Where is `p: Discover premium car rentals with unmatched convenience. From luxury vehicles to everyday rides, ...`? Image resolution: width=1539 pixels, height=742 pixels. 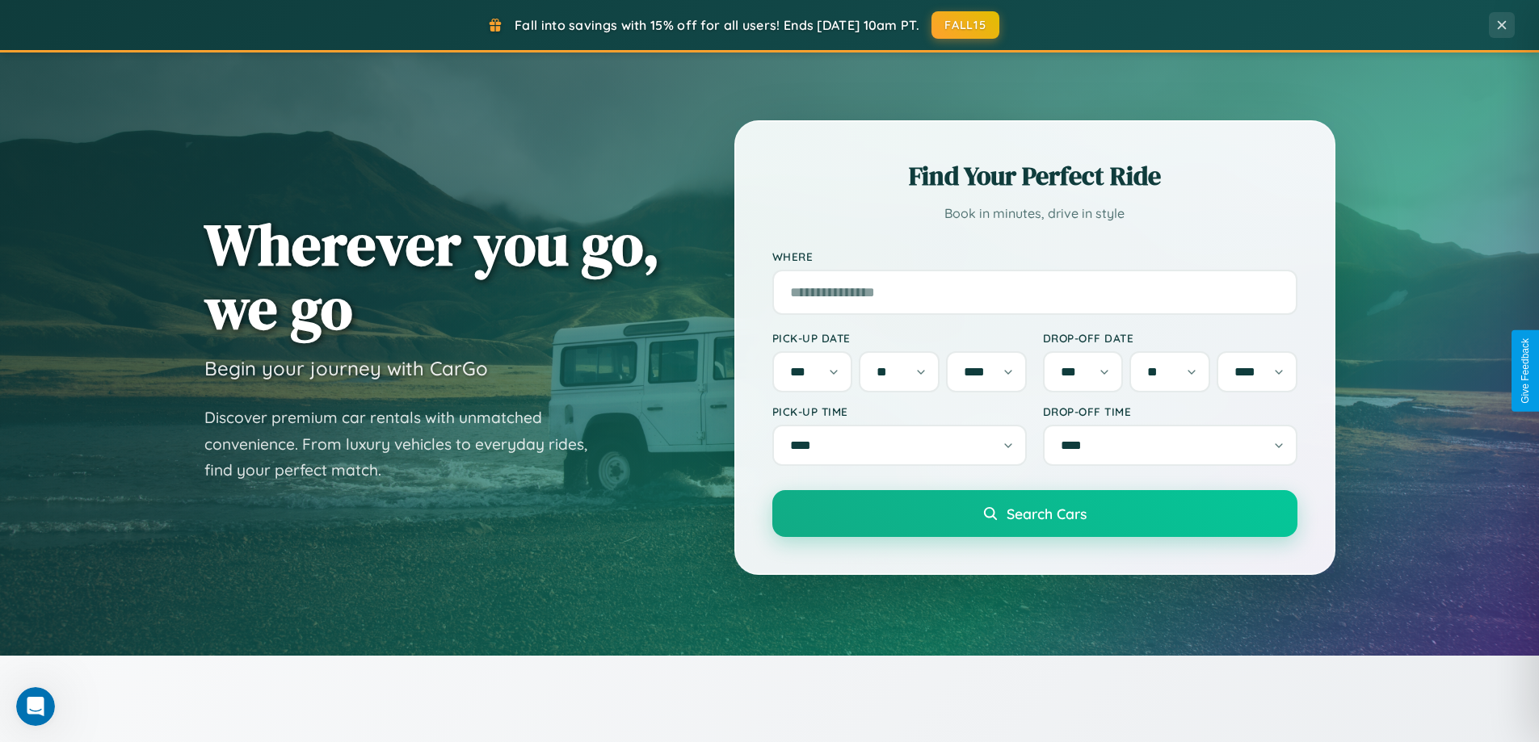 p: Discover premium car rentals with unmatched convenience. From luxury vehicles to everyday rides, ... is located at coordinates (406, 444).